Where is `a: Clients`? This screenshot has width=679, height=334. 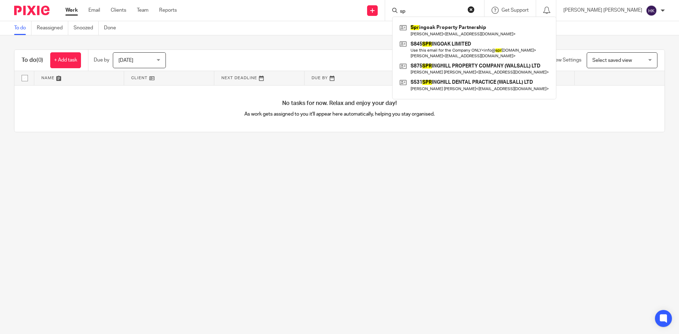 a: Clients is located at coordinates (119, 10).